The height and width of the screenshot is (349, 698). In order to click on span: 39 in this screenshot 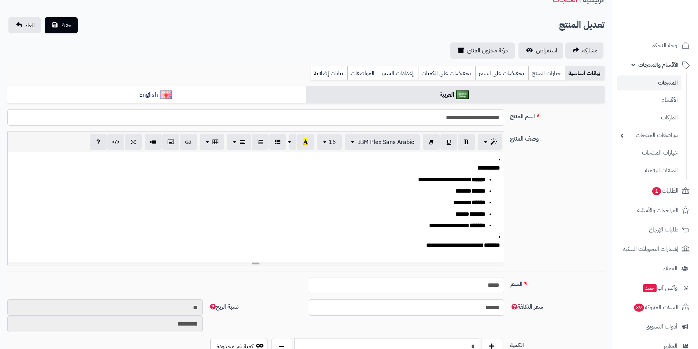, I will do `click(639, 308)`.